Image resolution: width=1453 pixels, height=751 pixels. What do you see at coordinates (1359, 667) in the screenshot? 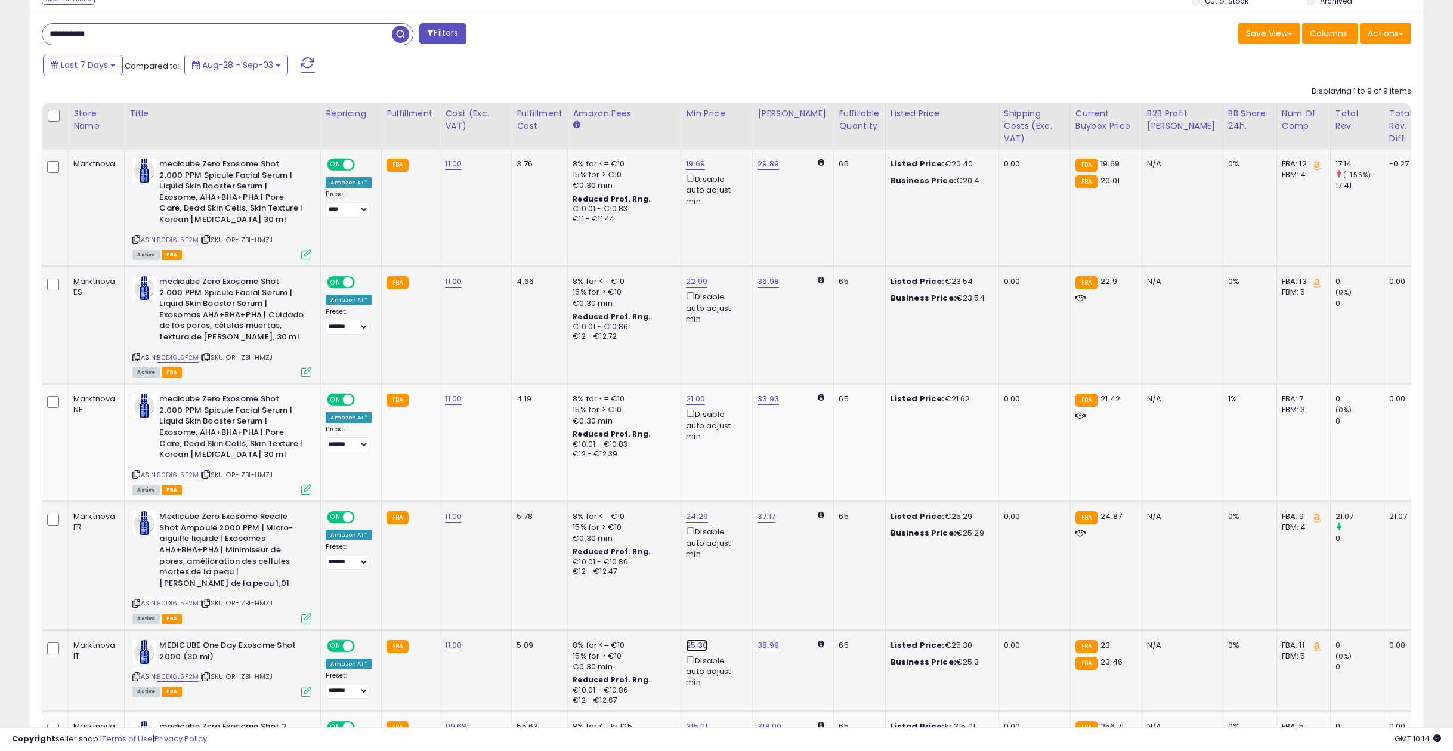
I see `div: 0` at bounding box center [1359, 667].